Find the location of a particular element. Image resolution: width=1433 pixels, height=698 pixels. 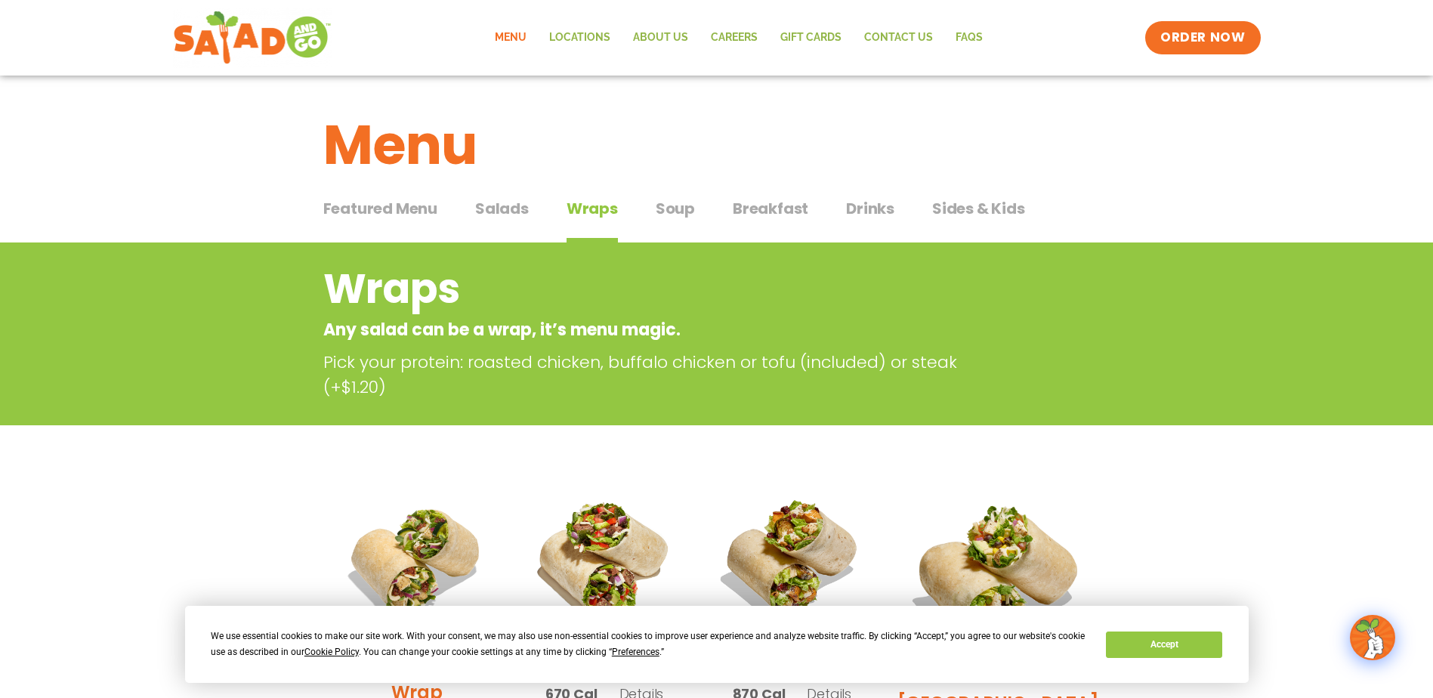

img: wpChatIcon is located at coordinates (1372, 637).